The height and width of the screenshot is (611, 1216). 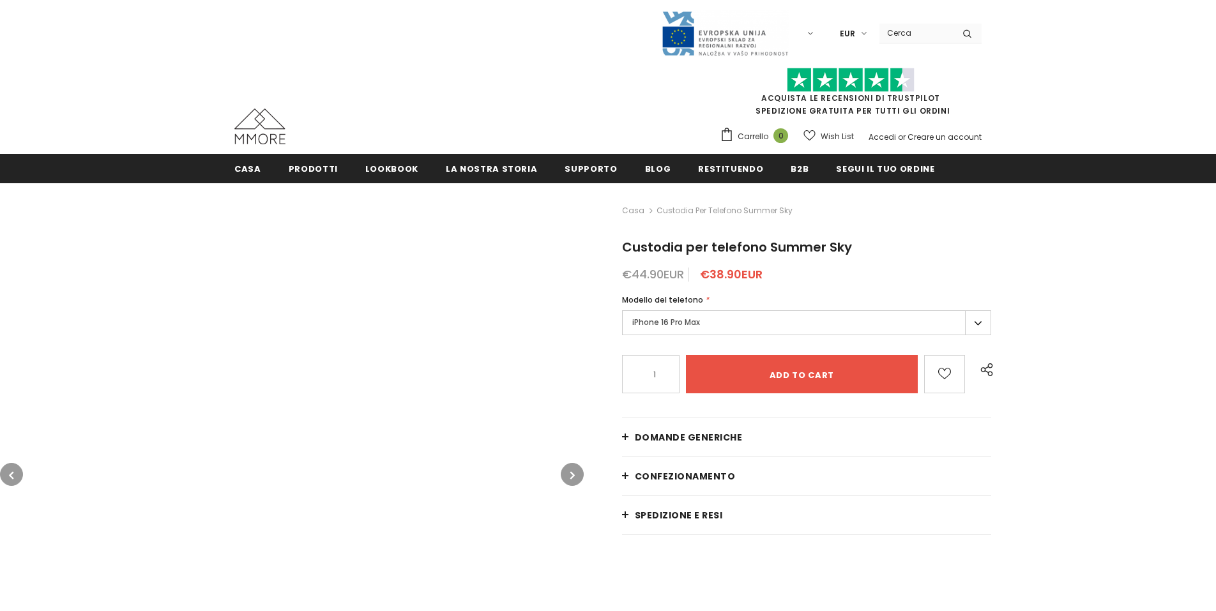 I want to click on a: Domande generiche, so click(x=806, y=437).